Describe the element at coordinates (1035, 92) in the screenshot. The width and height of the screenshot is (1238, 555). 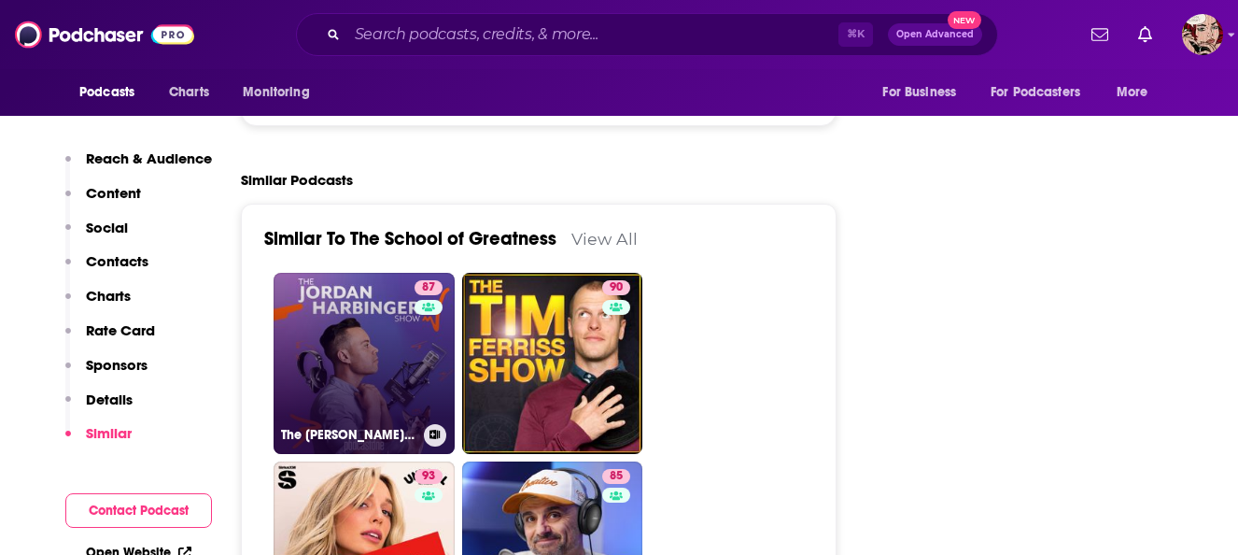
I see `span: For Podcasters` at that location.